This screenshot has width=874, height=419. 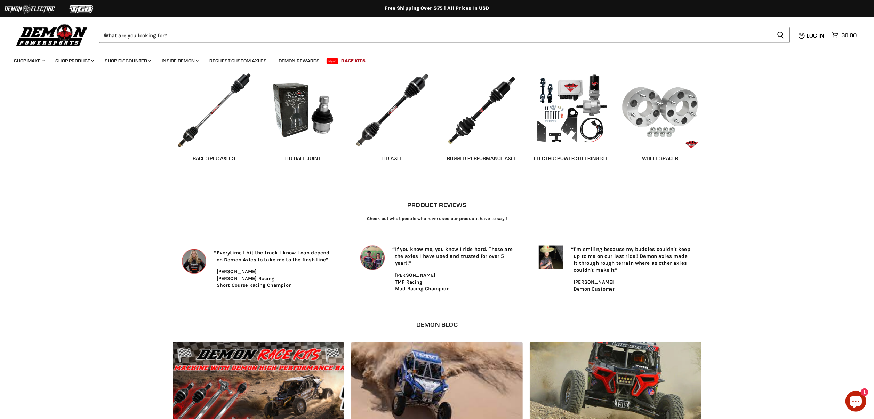 What do you see at coordinates (276, 285) in the screenshot?
I see `p: Short Course Racing Champion` at bounding box center [276, 285].